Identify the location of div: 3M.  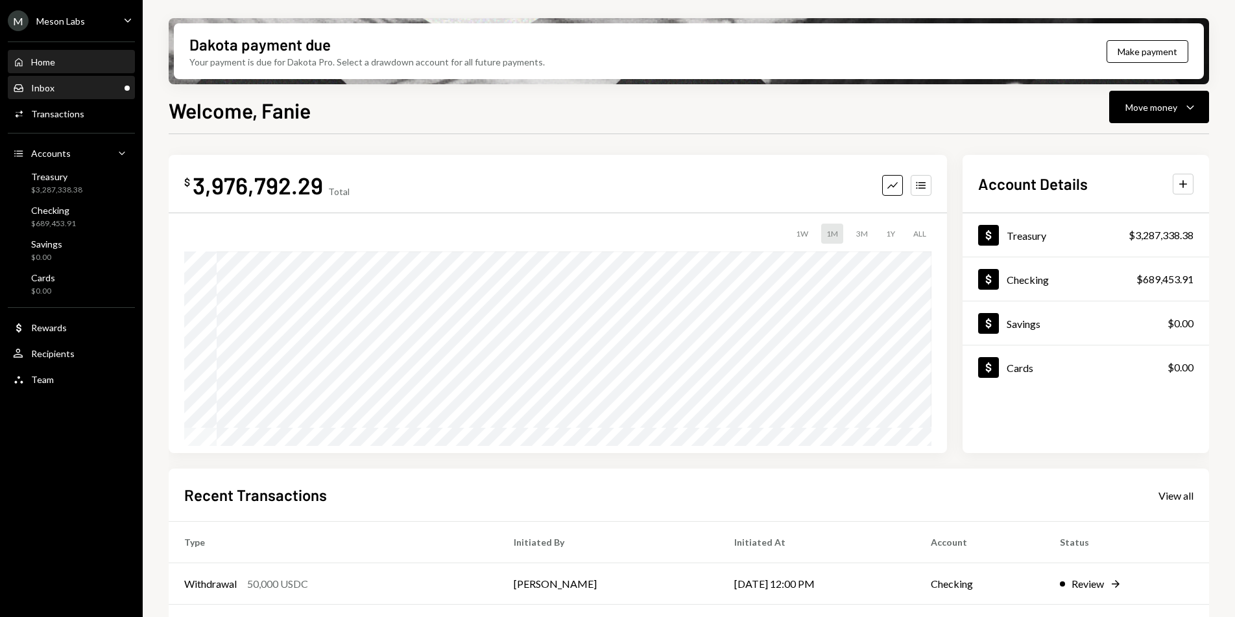
(862, 233).